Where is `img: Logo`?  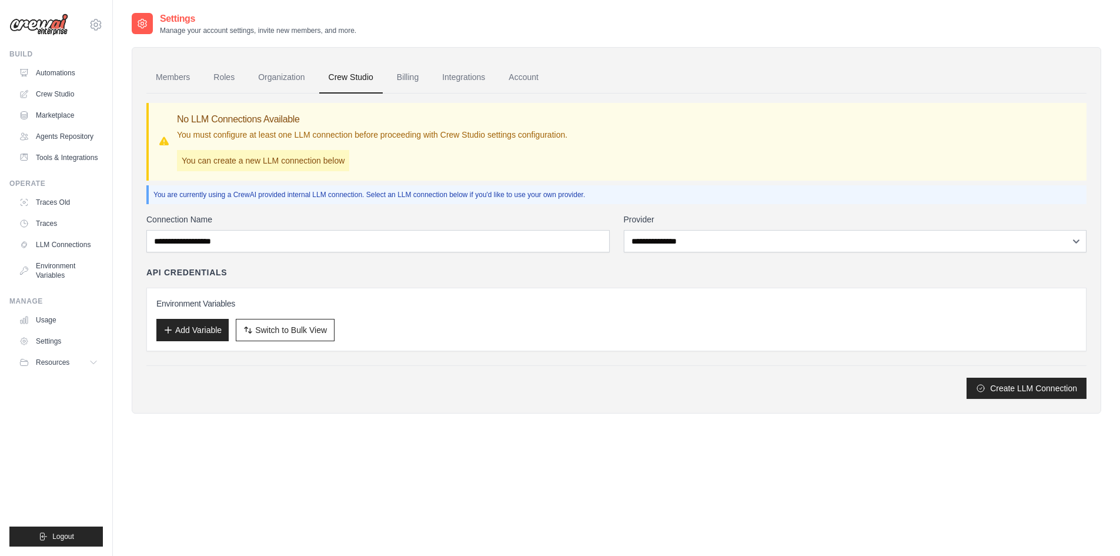 img: Logo is located at coordinates (39, 25).